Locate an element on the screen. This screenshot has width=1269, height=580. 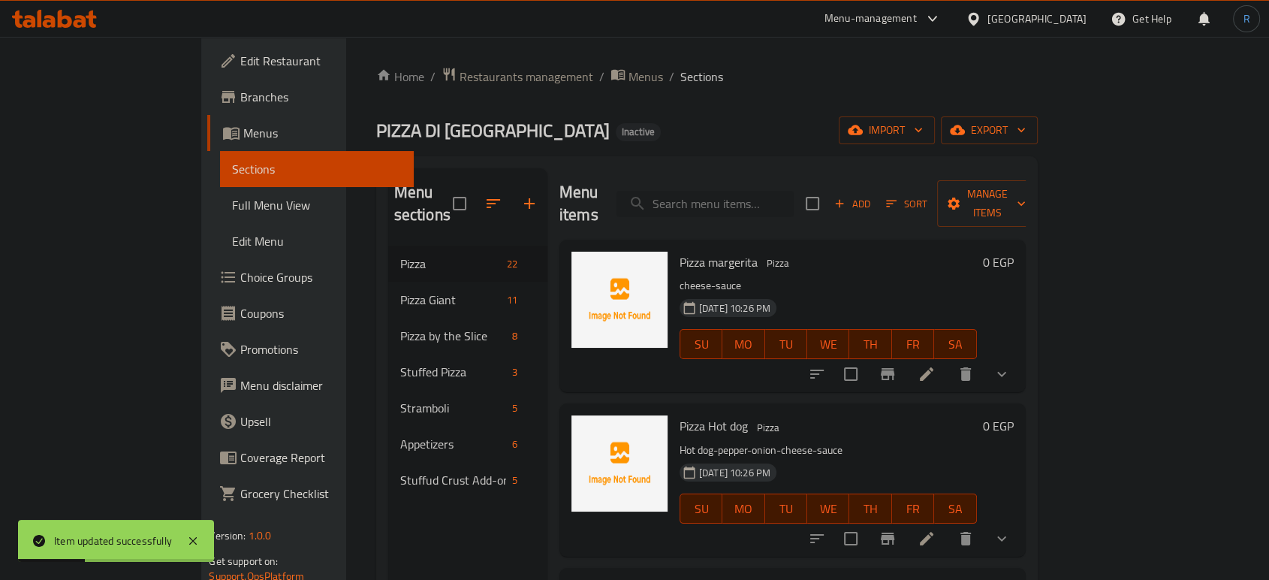
span: import is located at coordinates (887, 130).